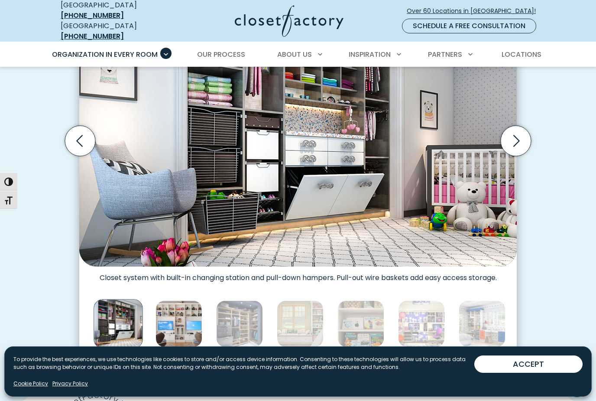 Image resolution: width=596 pixels, height=401 pixels. What do you see at coordinates (469, 26) in the screenshot?
I see `a: Schedule a Free Consultation` at bounding box center [469, 26].